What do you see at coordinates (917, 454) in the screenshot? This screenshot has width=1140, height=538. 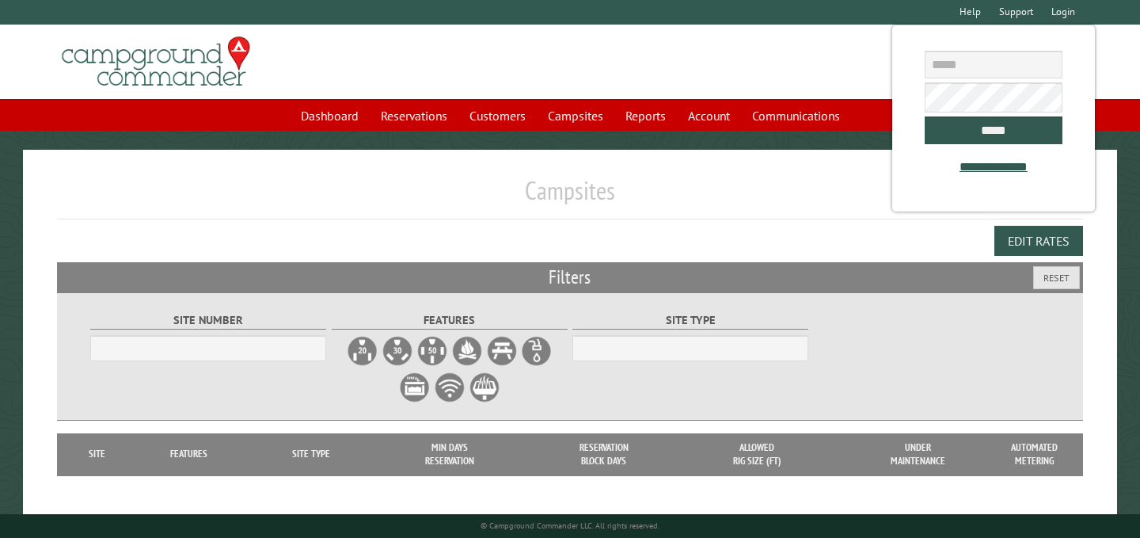 I see `th: Under Maintenance` at bounding box center [917, 454].